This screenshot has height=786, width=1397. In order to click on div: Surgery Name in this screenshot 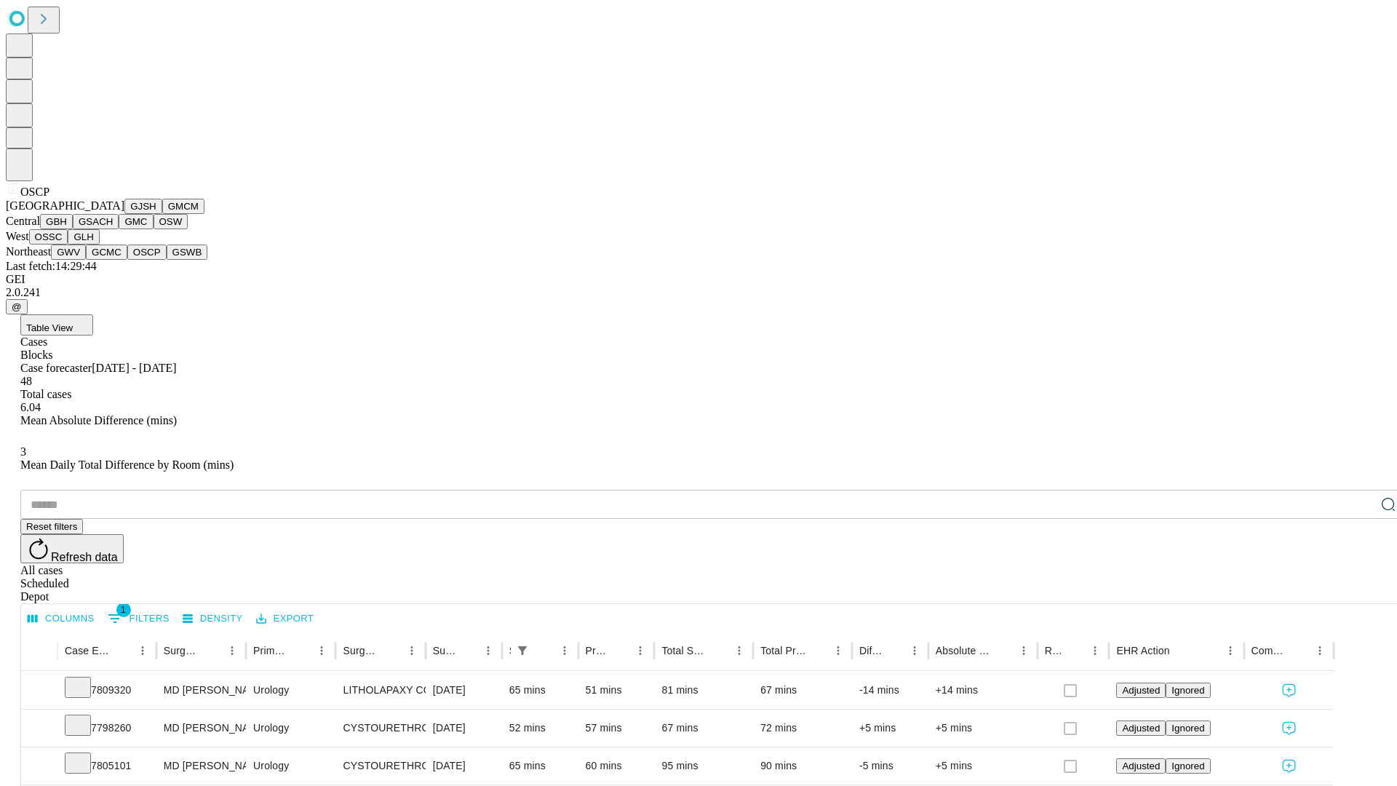, I will do `click(361, 650)`.